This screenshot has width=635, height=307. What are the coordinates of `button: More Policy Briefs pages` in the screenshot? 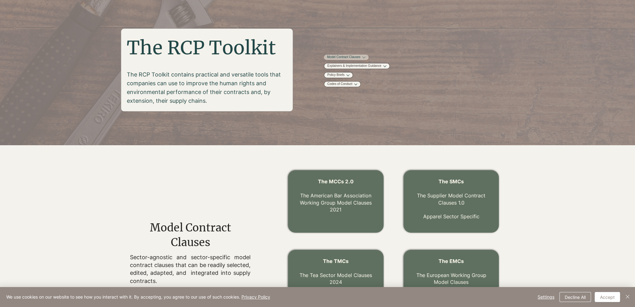 It's located at (348, 75).